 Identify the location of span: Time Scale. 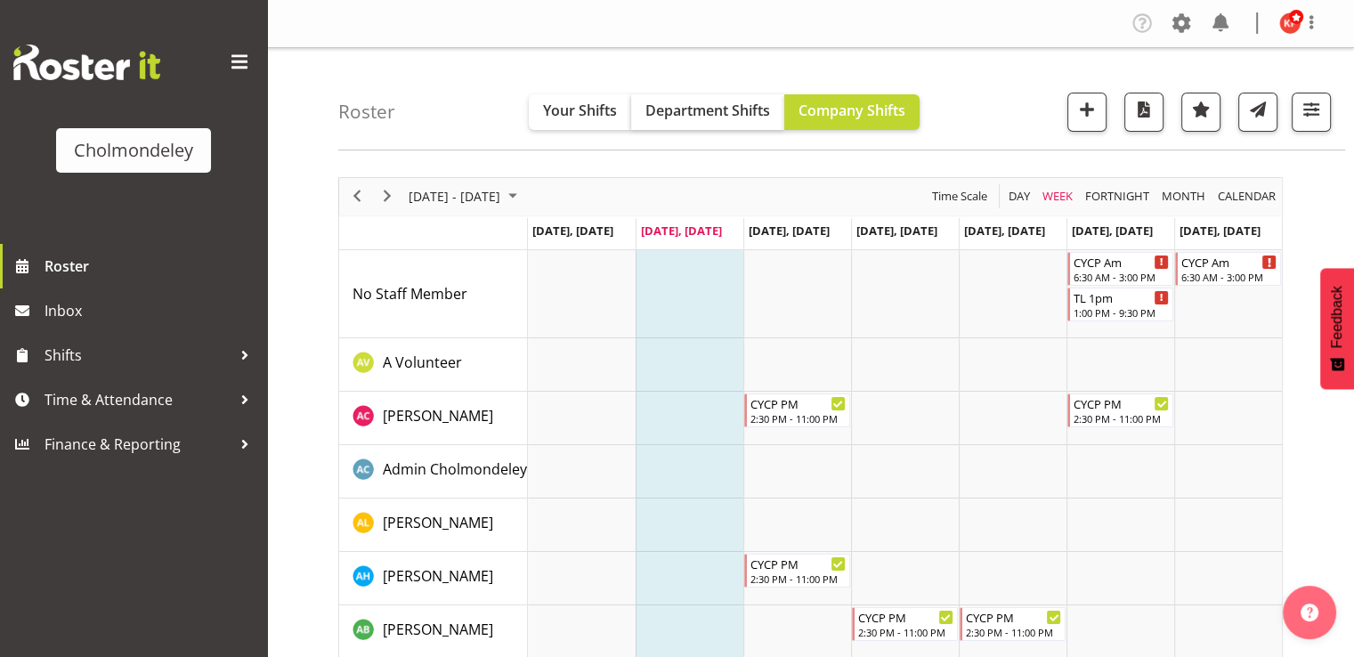
(959, 196).